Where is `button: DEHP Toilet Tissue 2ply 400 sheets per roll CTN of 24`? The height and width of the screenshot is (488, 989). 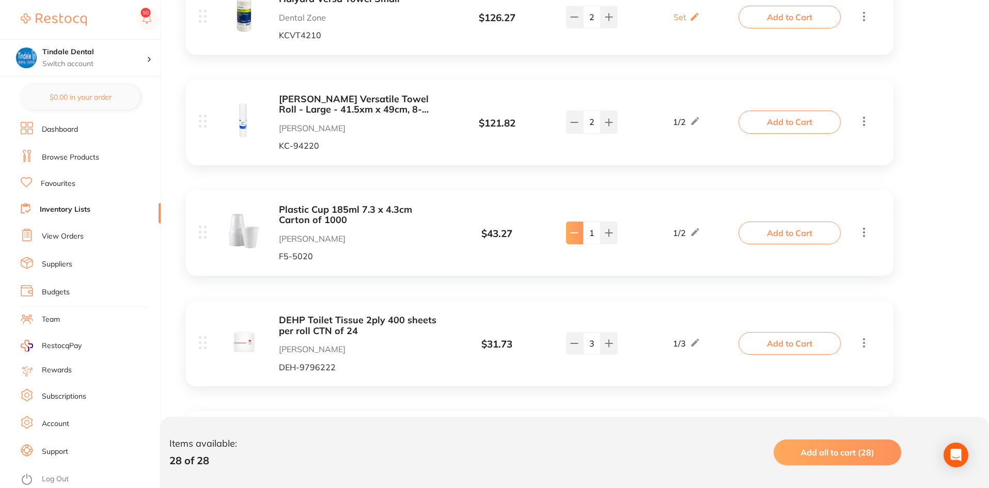
button: DEHP Toilet Tissue 2ply 400 sheets per roll CTN of 24 is located at coordinates (360, 325).